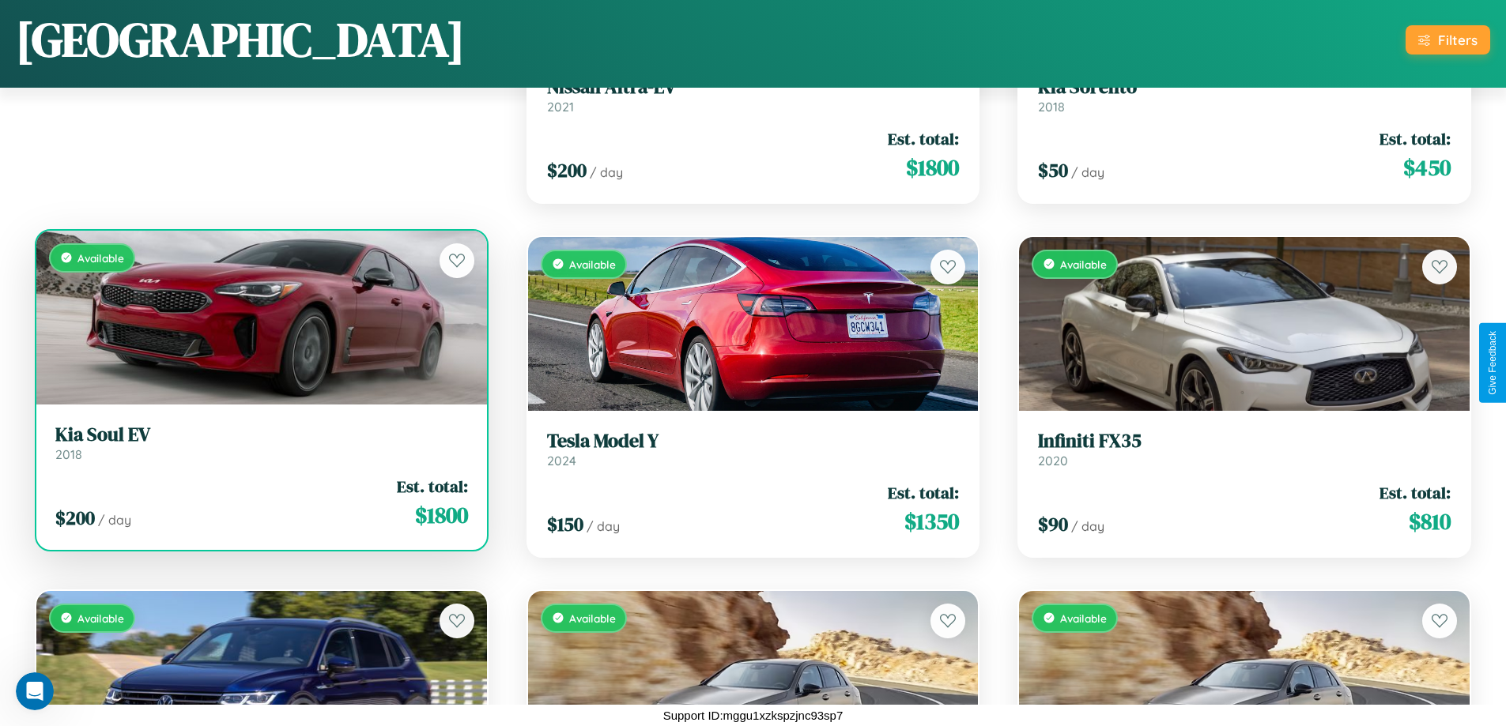  Describe the element at coordinates (1244, 449) in the screenshot. I see `a: Infiniti FX352020` at that location.